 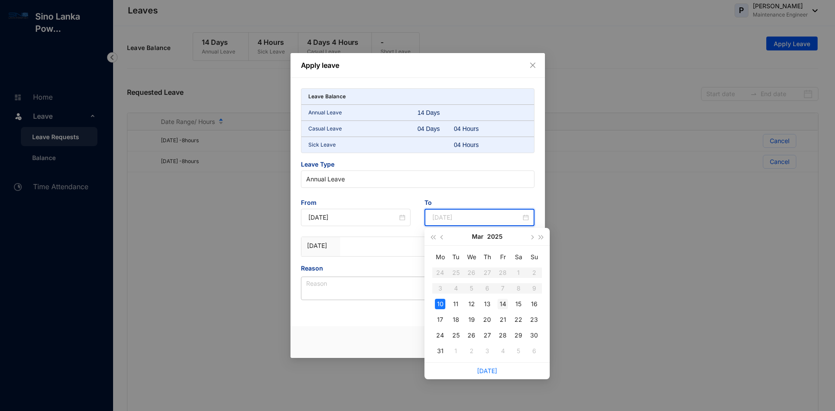 What do you see at coordinates (356, 203) in the screenshot?
I see `span: From` at bounding box center [356, 203].